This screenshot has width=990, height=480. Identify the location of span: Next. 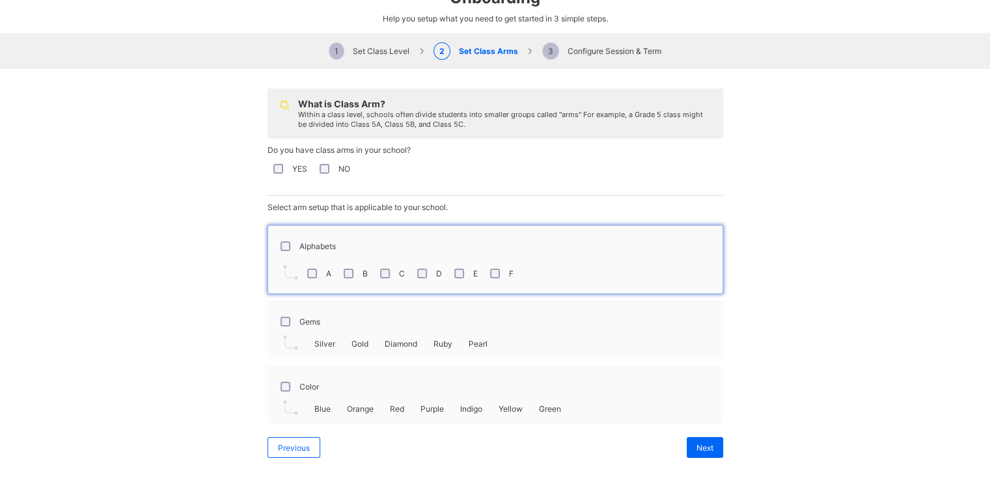
(705, 448).